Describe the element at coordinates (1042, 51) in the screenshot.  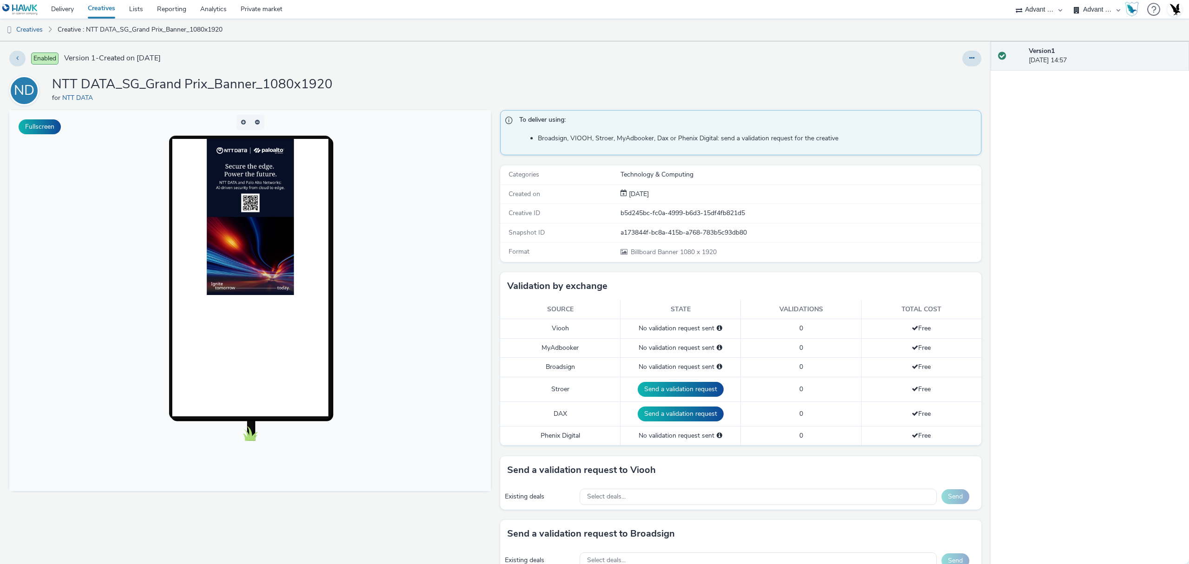
I see `strong: Version 1` at that location.